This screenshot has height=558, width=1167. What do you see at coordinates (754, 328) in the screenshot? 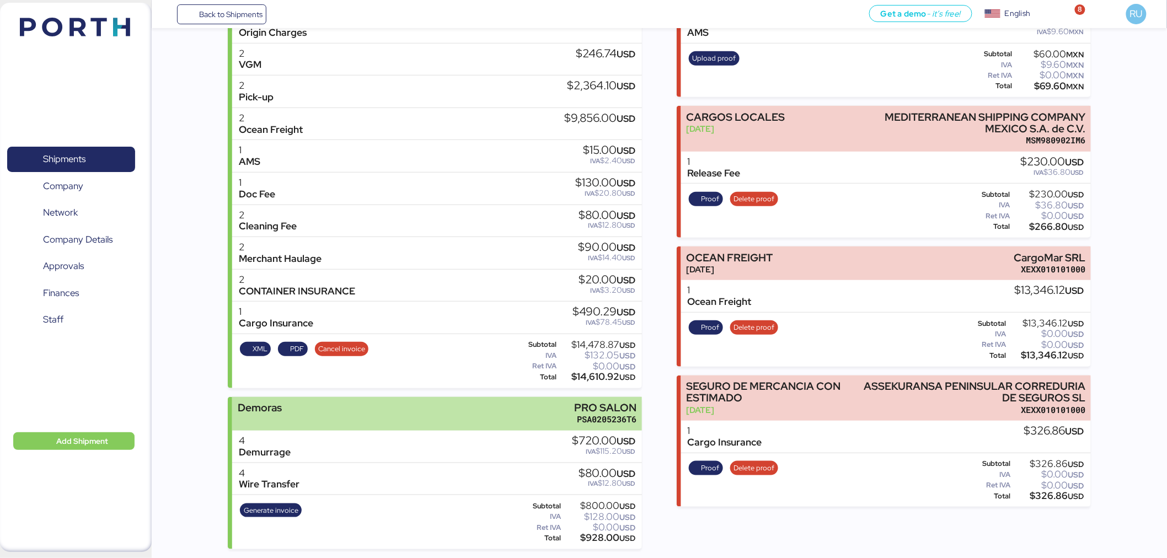
I see `span: Delete proof` at bounding box center [754, 328].